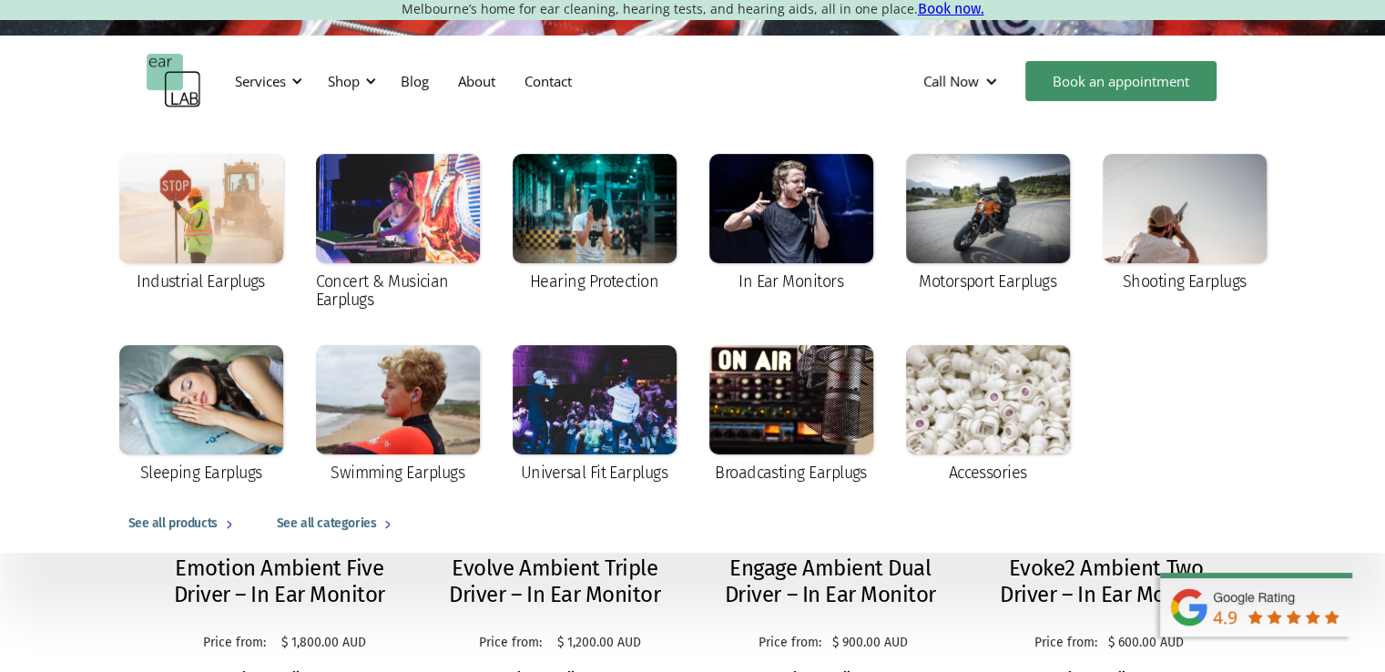 Image resolution: width=1385 pixels, height=672 pixels. Describe the element at coordinates (869, 643) in the screenshot. I see `p: $ 900.00 AUD` at that location.